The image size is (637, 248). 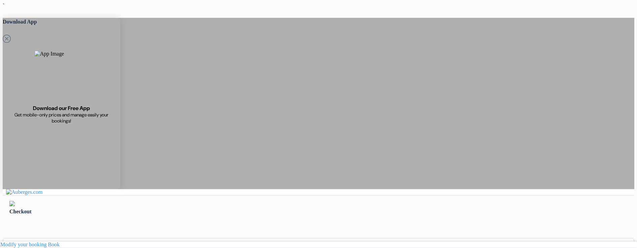 I want to click on span: Get mobile-only prices and manage easily your bookings!, so click(x=61, y=118).